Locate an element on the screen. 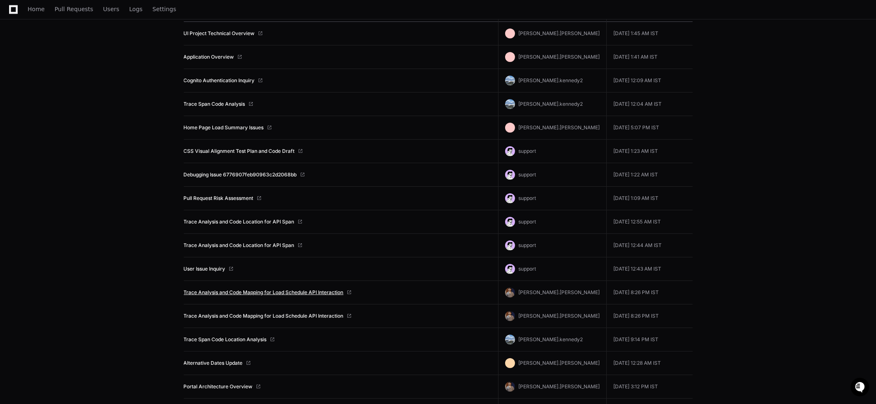  img: PlayerZero is located at coordinates (17, 17).